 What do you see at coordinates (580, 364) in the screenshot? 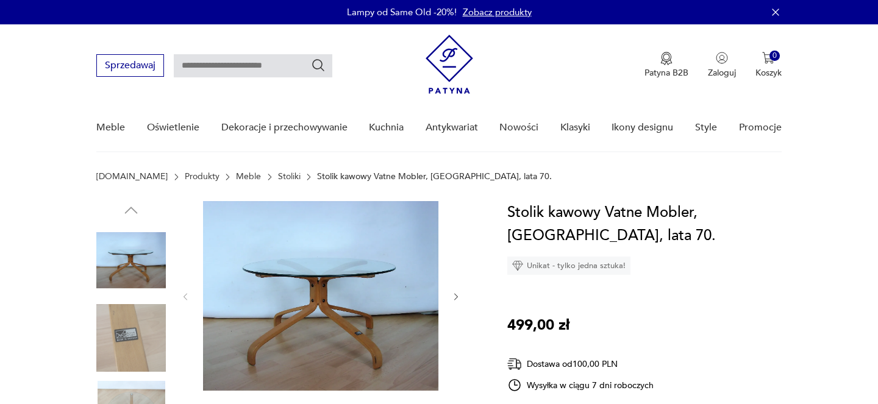
I see `div: Dostawa od 100,00 PLN` at bounding box center [580, 364].